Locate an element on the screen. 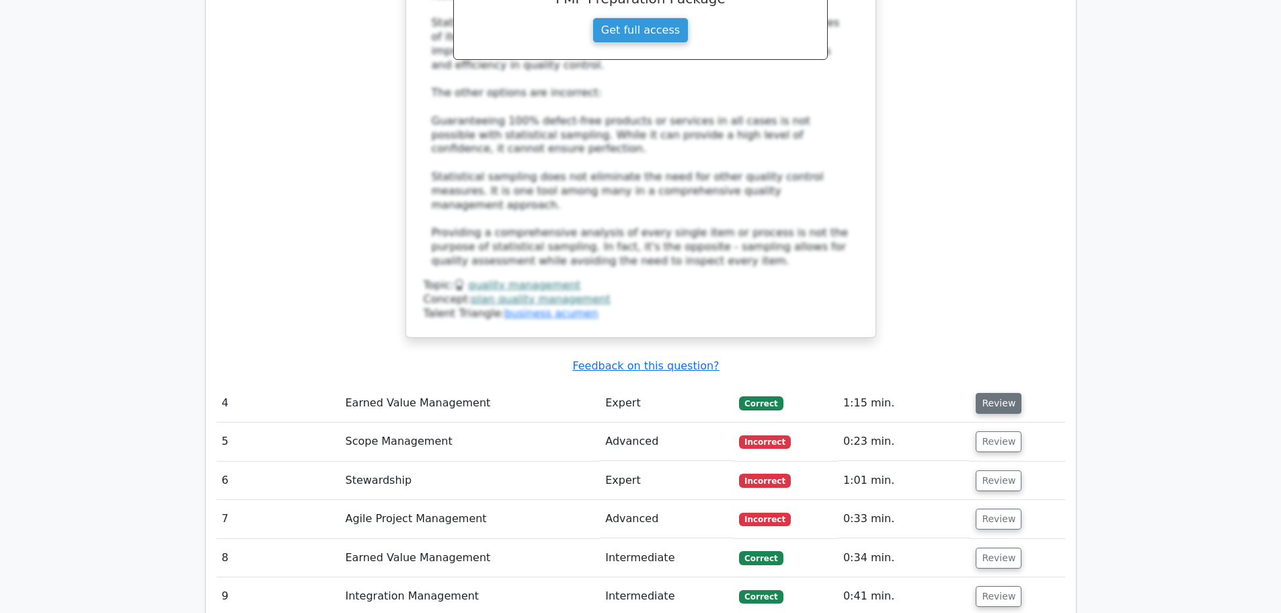  td: 4 is located at coordinates (278, 403).